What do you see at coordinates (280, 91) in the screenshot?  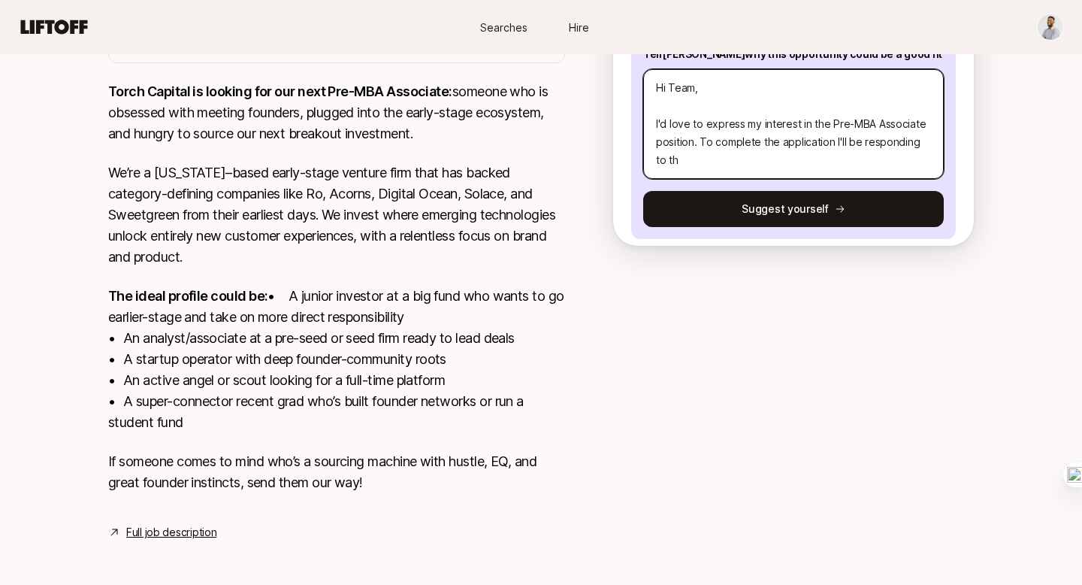 I see `strong: Torch Capital is looking for our next Pre-MBA Associate:` at bounding box center [280, 91].